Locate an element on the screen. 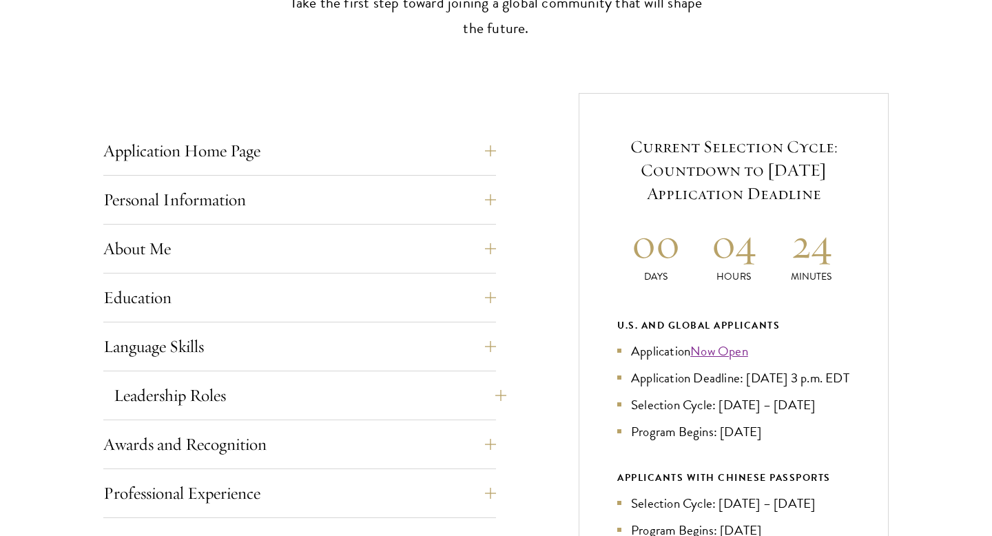 The width and height of the screenshot is (992, 536). button: Leadership Roles is located at coordinates (310, 395).